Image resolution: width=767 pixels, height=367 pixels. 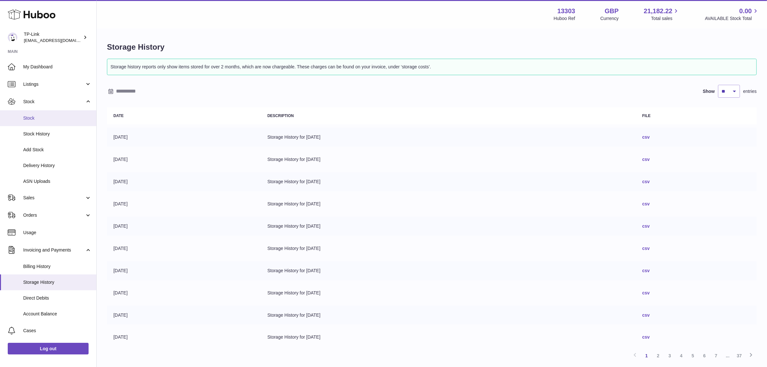 What do you see at coordinates (567, 11) in the screenshot?
I see `strong: 13303` at bounding box center [567, 11].